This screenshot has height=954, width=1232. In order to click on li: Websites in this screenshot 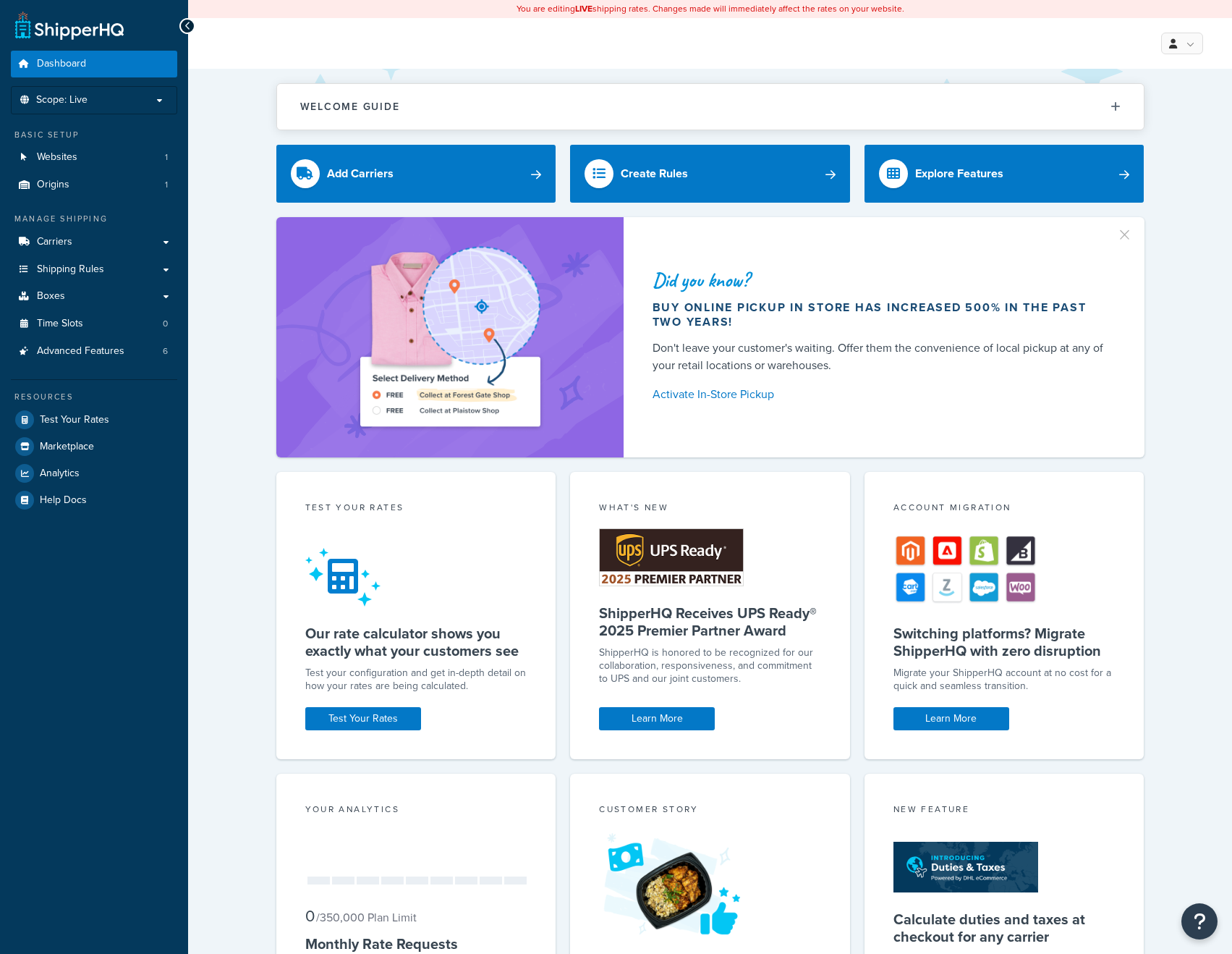, I will do `click(94, 157)`.